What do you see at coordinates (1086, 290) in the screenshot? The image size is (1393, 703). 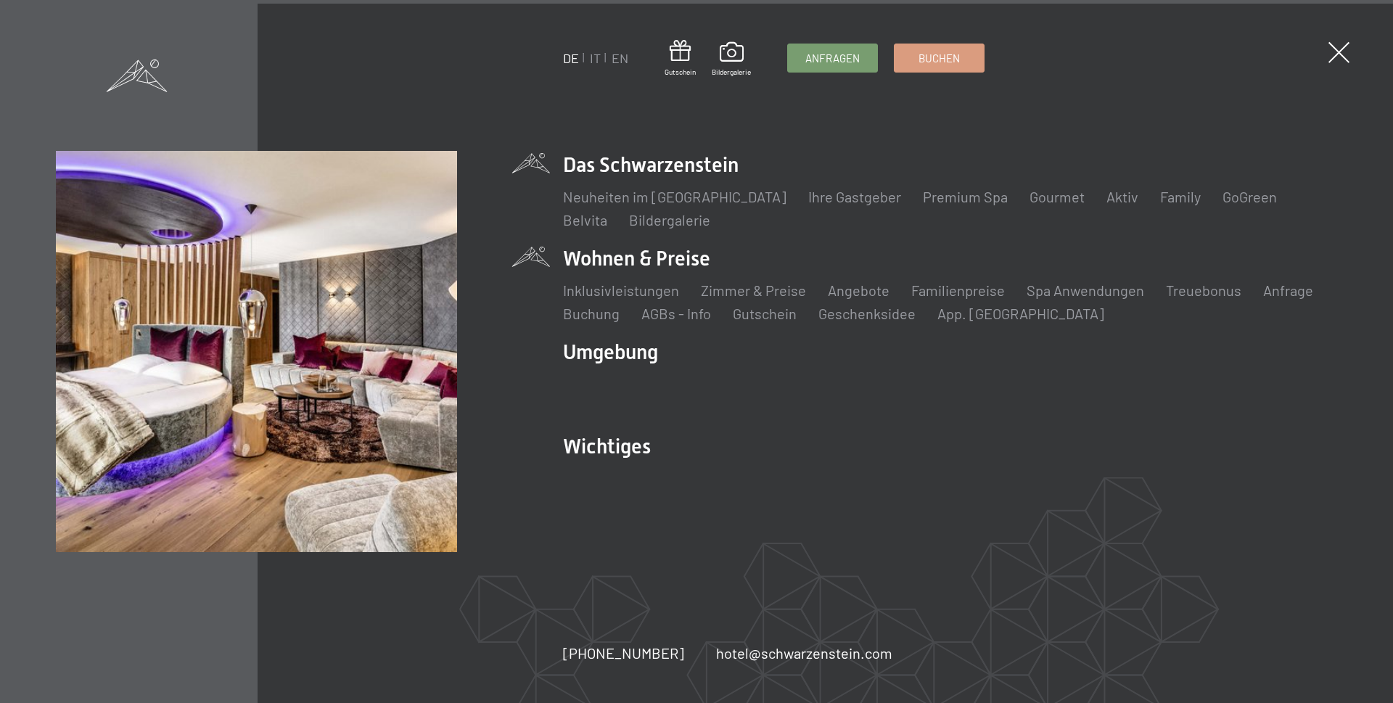 I see `a: Spa Anwendungen` at bounding box center [1086, 290].